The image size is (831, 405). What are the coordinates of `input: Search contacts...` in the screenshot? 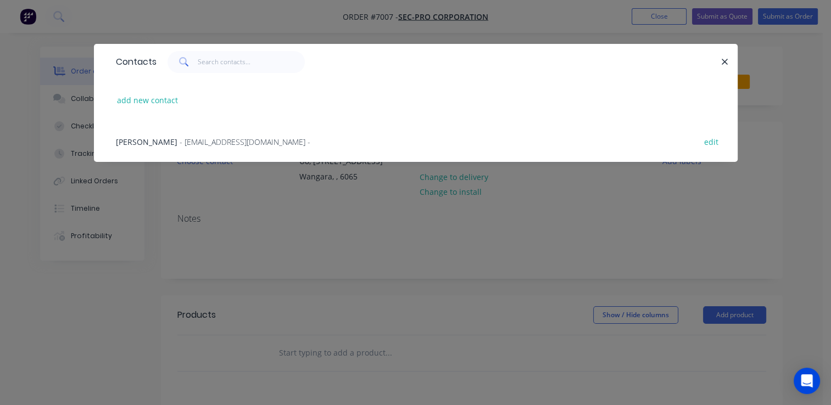 It's located at (251, 62).